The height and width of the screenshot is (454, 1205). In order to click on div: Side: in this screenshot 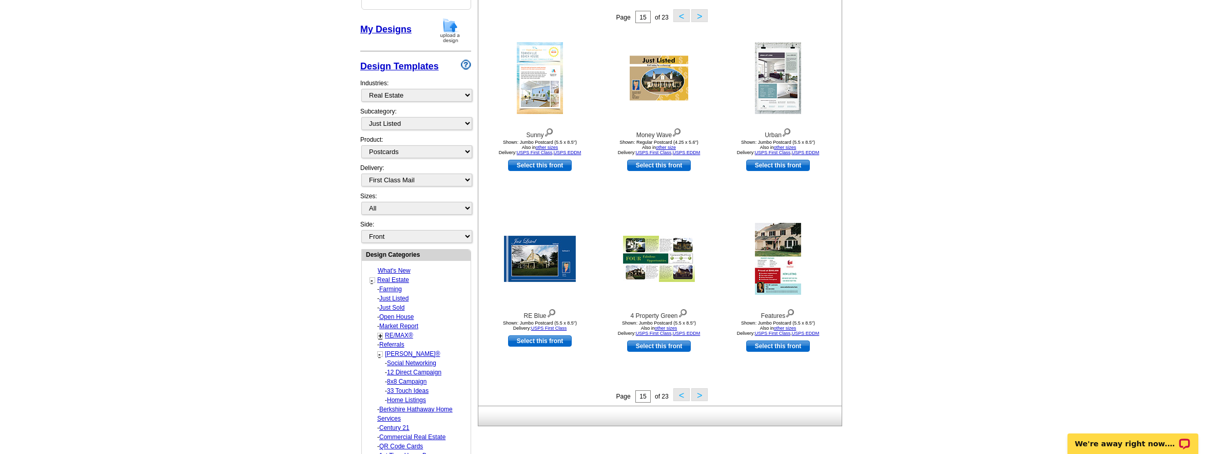, I will do `click(416, 231)`.